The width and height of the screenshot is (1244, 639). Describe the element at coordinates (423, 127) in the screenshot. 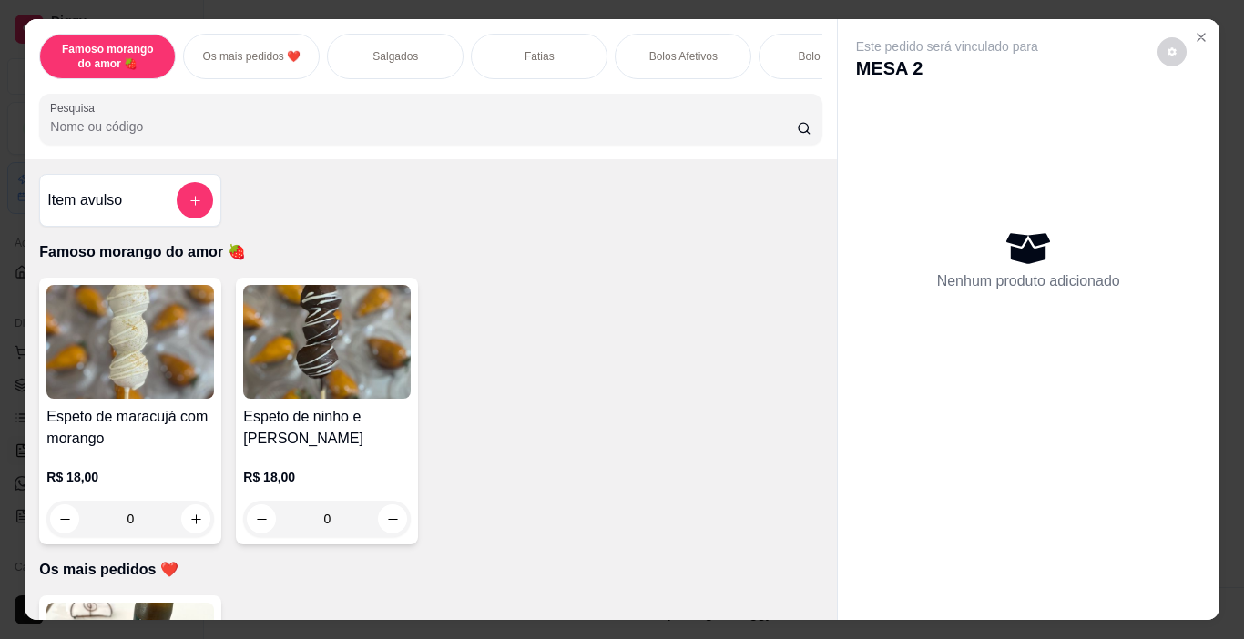

I see `input: Pesquisa` at that location.